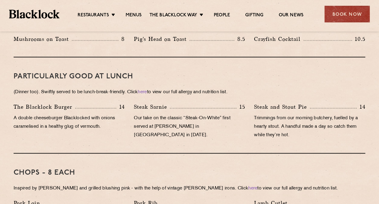  What do you see at coordinates (121, 39) in the screenshot?
I see `p: 8` at bounding box center [121, 39].